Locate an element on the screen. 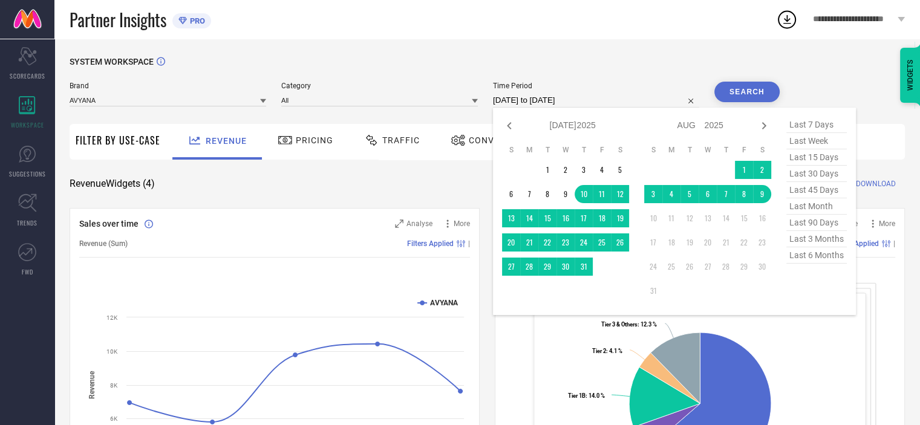 The image size is (920, 425). span: FWD is located at coordinates (27, 272).